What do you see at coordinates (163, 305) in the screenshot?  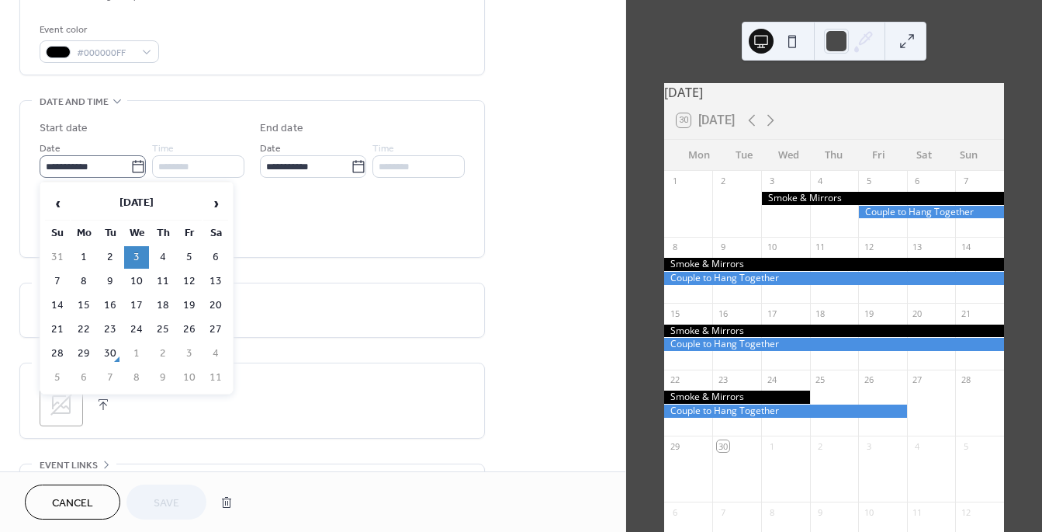 I see `td: 18` at bounding box center [163, 305].